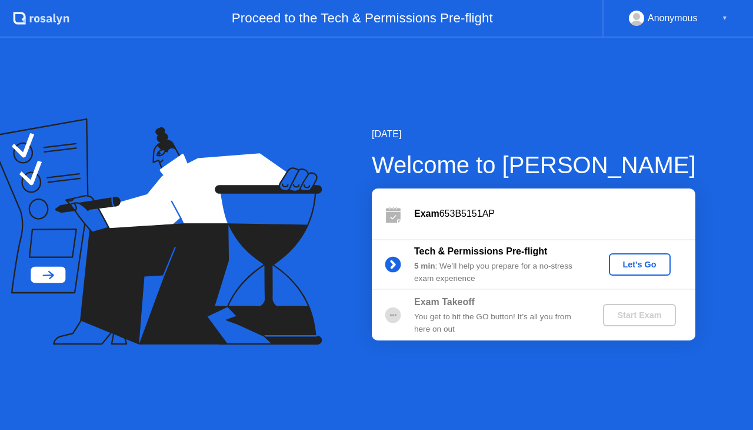 The width and height of the screenshot is (753, 430). Describe the element at coordinates (640, 264) in the screenshot. I see `div: Let's Go` at that location.